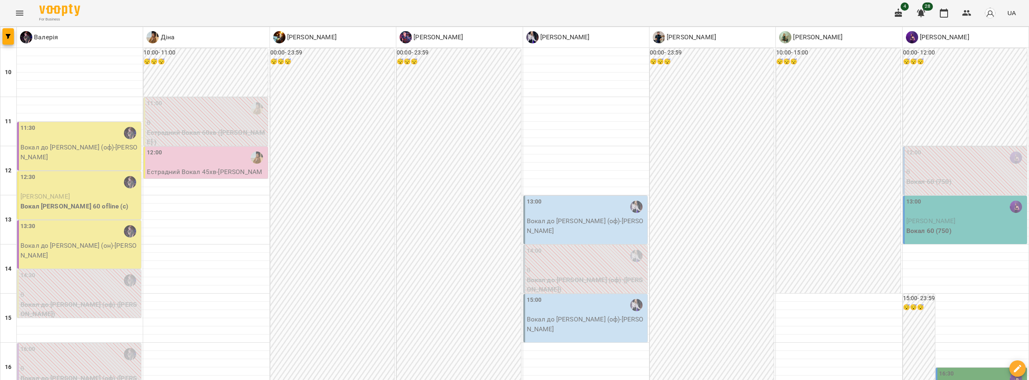 The image size is (1029, 380). I want to click on span: For Business, so click(60, 19).